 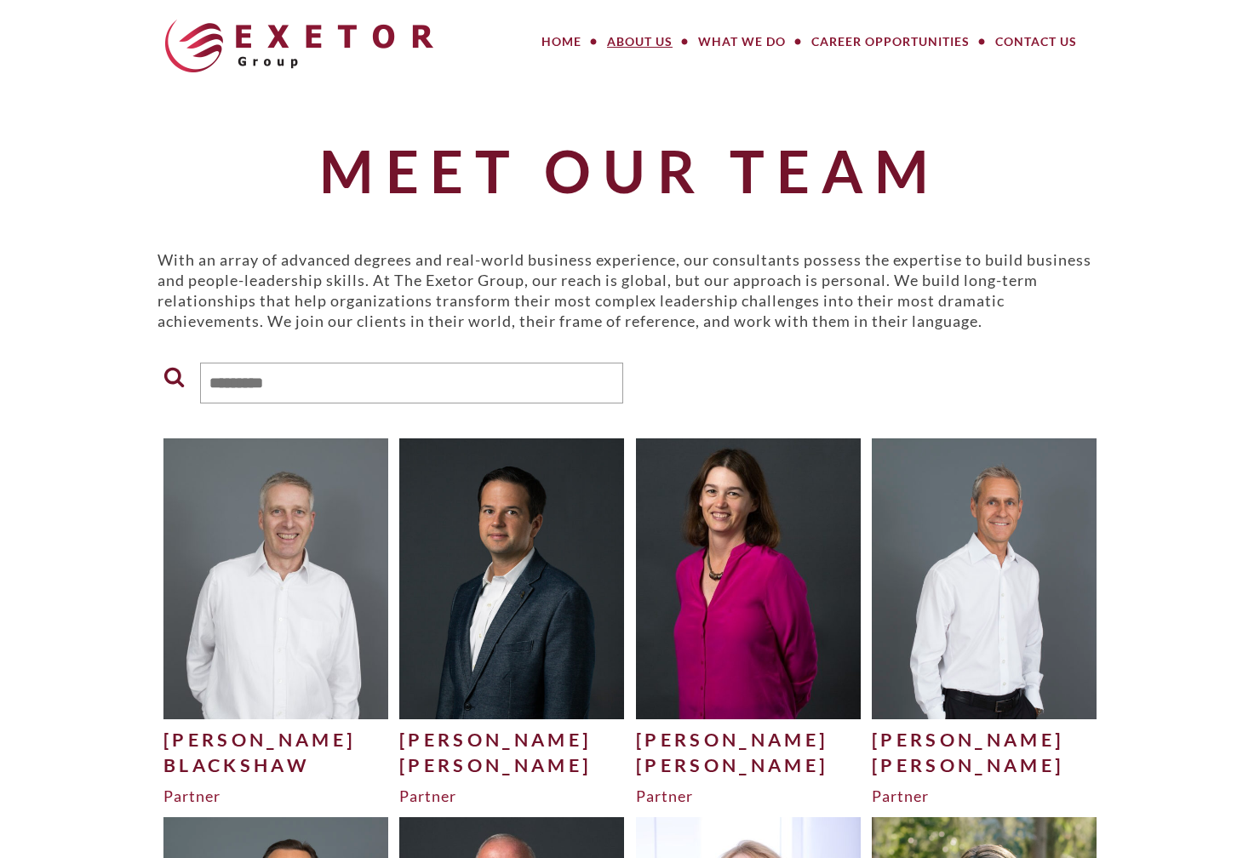 I want to click on a: Home, so click(x=561, y=42).